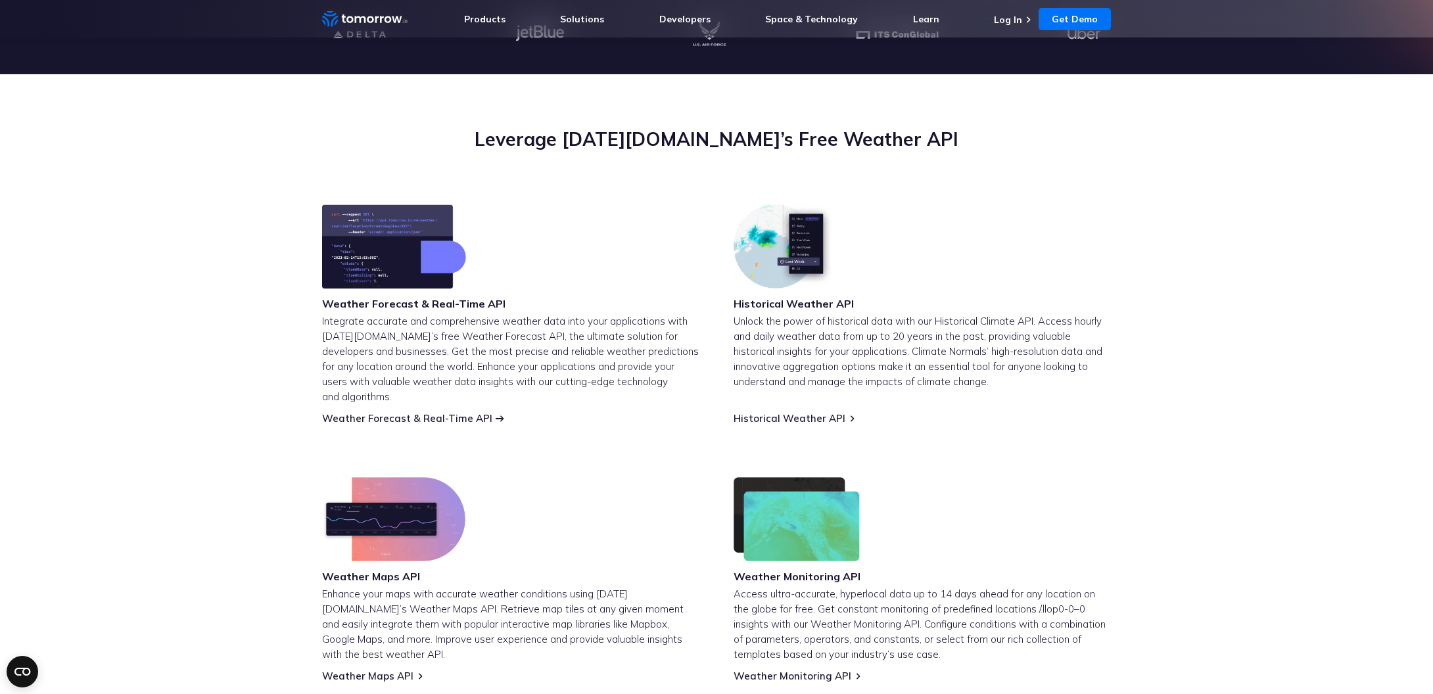 Image resolution: width=1433 pixels, height=694 pixels. I want to click on button: Open CMP widget, so click(22, 672).